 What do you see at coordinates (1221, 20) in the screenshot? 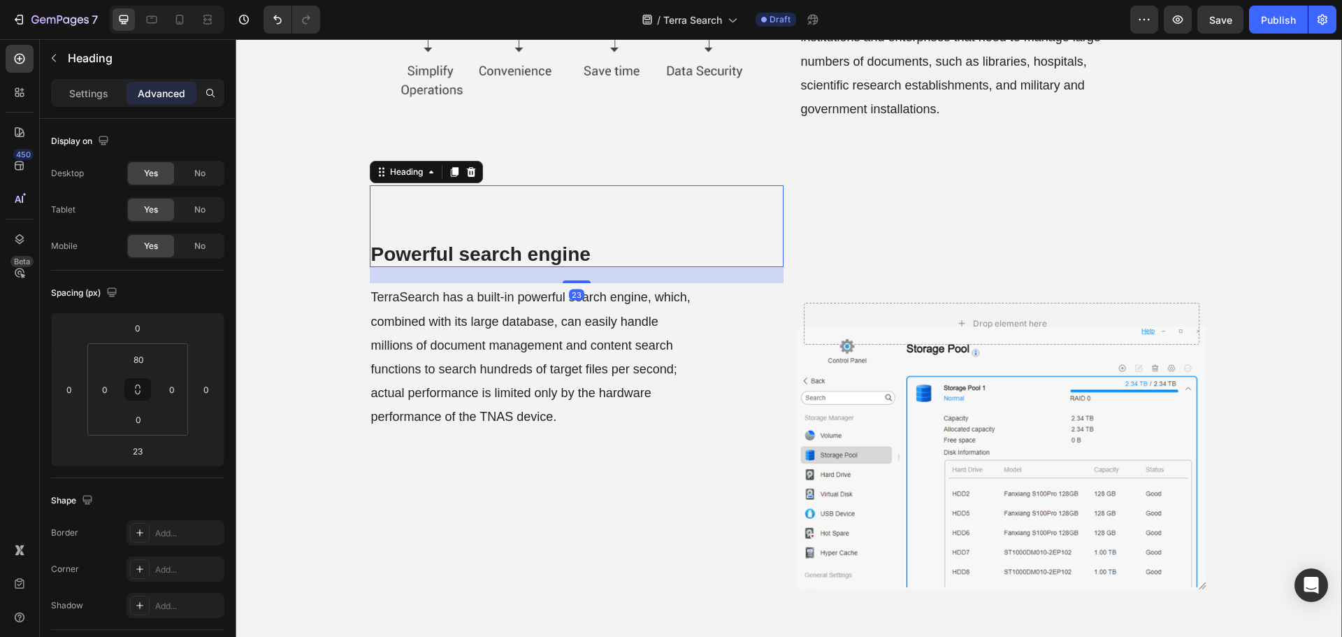
I see `button: Save` at bounding box center [1221, 20].